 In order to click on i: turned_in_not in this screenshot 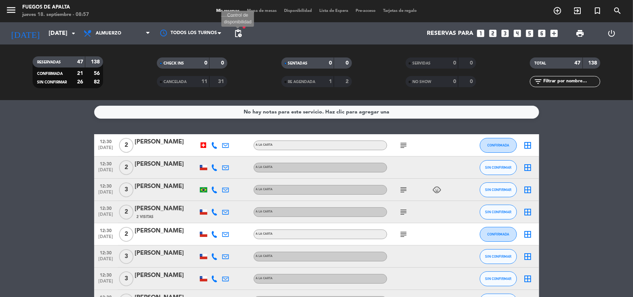, I will do `click(597, 11)`.